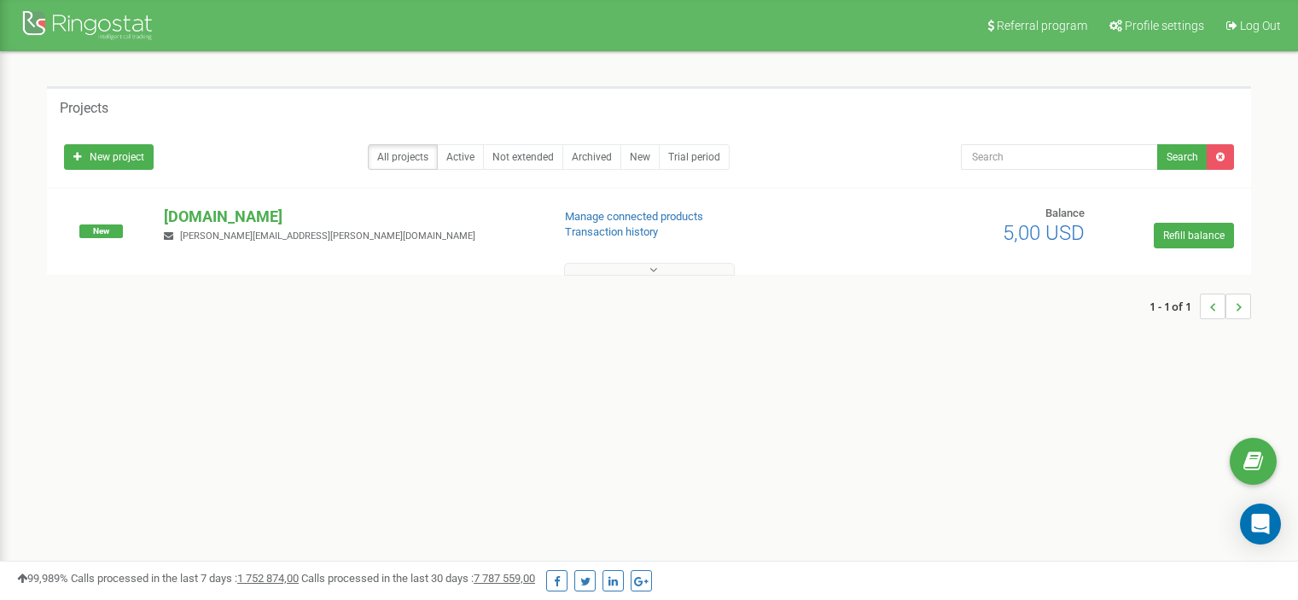  Describe the element at coordinates (694, 157) in the screenshot. I see `a: Trial period` at that location.